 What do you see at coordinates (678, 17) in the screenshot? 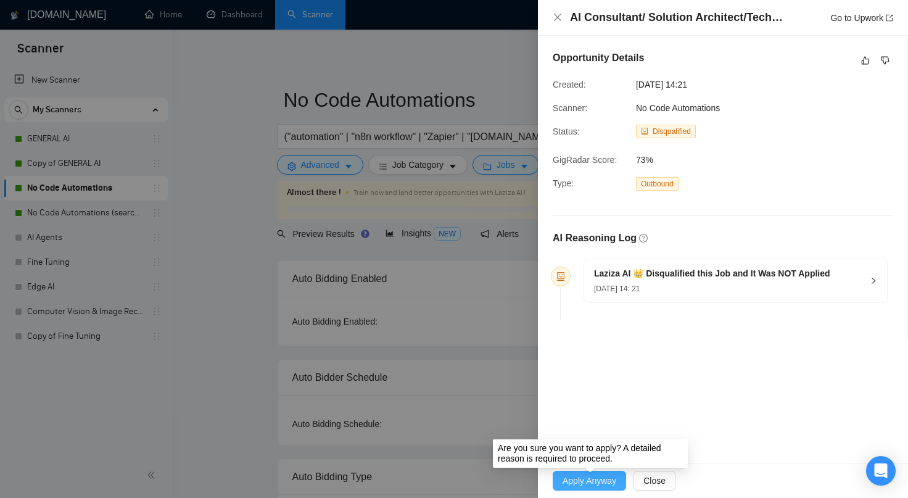
I see `h4: AI Consultant/ Solution Architect/Technical Lead` at bounding box center [678, 17].